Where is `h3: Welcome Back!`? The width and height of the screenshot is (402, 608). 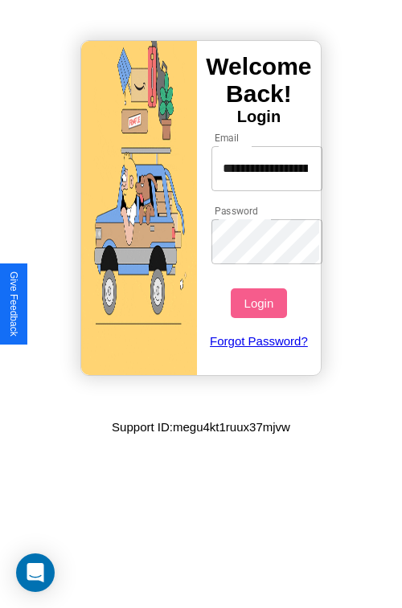
h3: Welcome Back! is located at coordinates (259, 80).